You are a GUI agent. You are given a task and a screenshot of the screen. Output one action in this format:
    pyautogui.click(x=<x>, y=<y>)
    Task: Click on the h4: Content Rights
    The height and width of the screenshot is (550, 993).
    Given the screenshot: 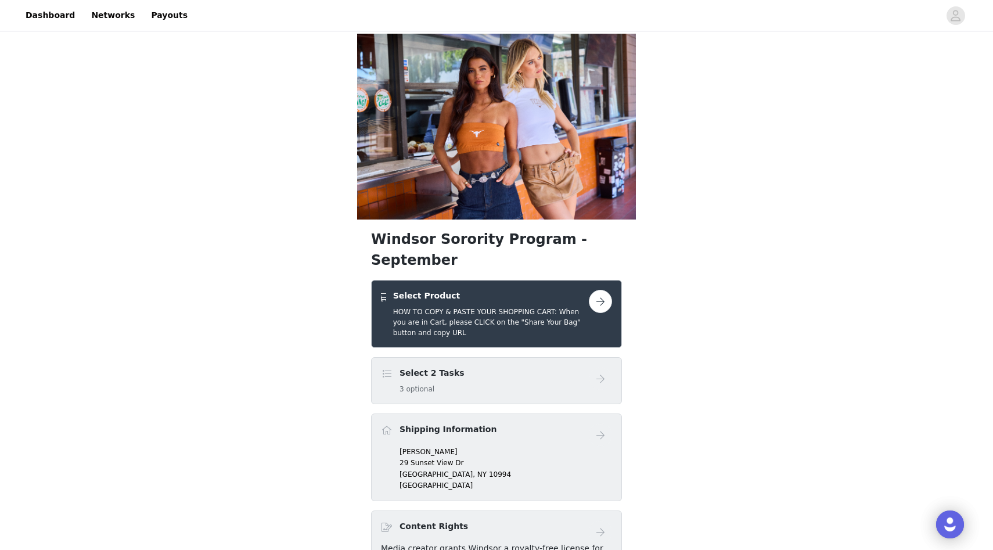 What is the action you would take?
    pyautogui.click(x=434, y=526)
    